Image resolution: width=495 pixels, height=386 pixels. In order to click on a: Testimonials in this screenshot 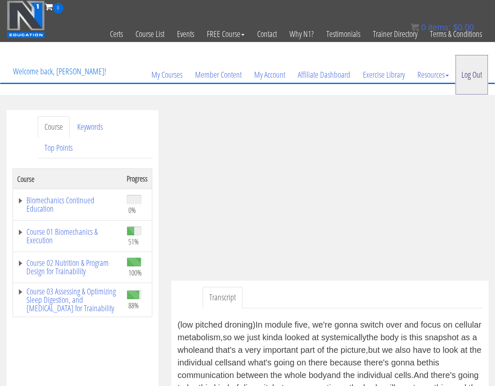, I will do `click(343, 34)`.